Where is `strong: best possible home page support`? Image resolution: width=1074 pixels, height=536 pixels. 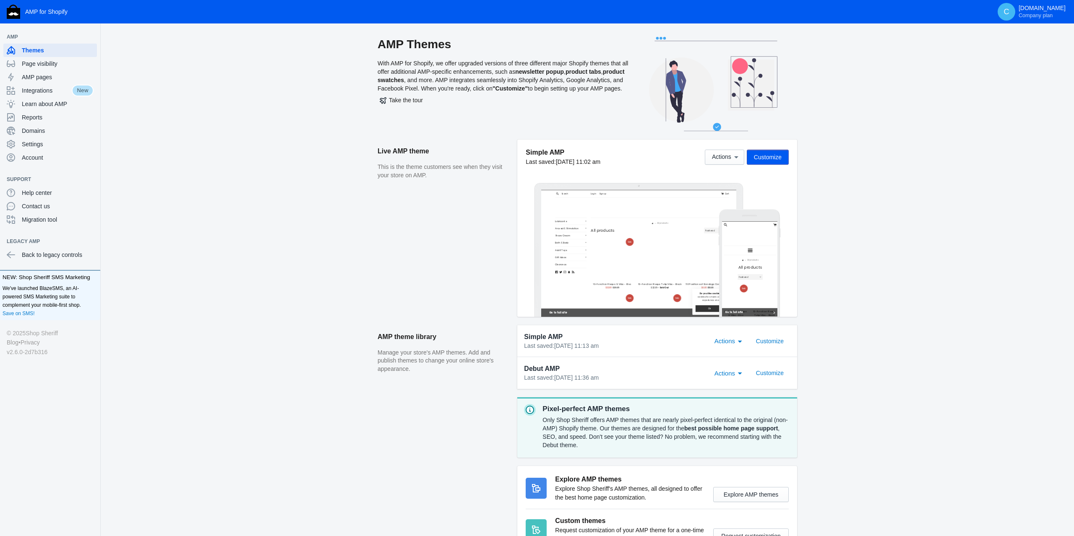 strong: best possible home page support is located at coordinates (731, 429).